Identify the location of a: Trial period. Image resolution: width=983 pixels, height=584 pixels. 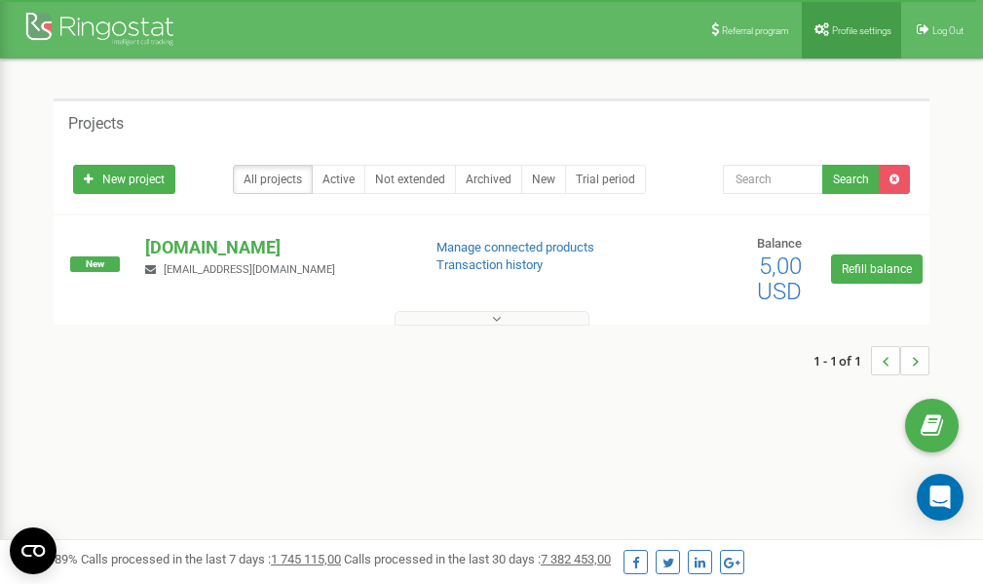
(605, 179).